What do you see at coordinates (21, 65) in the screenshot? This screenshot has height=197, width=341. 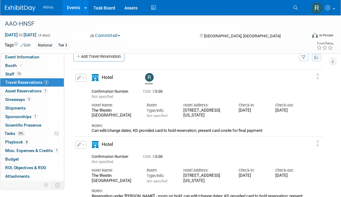 I see `i: Booth reservation complete` at bounding box center [21, 65].